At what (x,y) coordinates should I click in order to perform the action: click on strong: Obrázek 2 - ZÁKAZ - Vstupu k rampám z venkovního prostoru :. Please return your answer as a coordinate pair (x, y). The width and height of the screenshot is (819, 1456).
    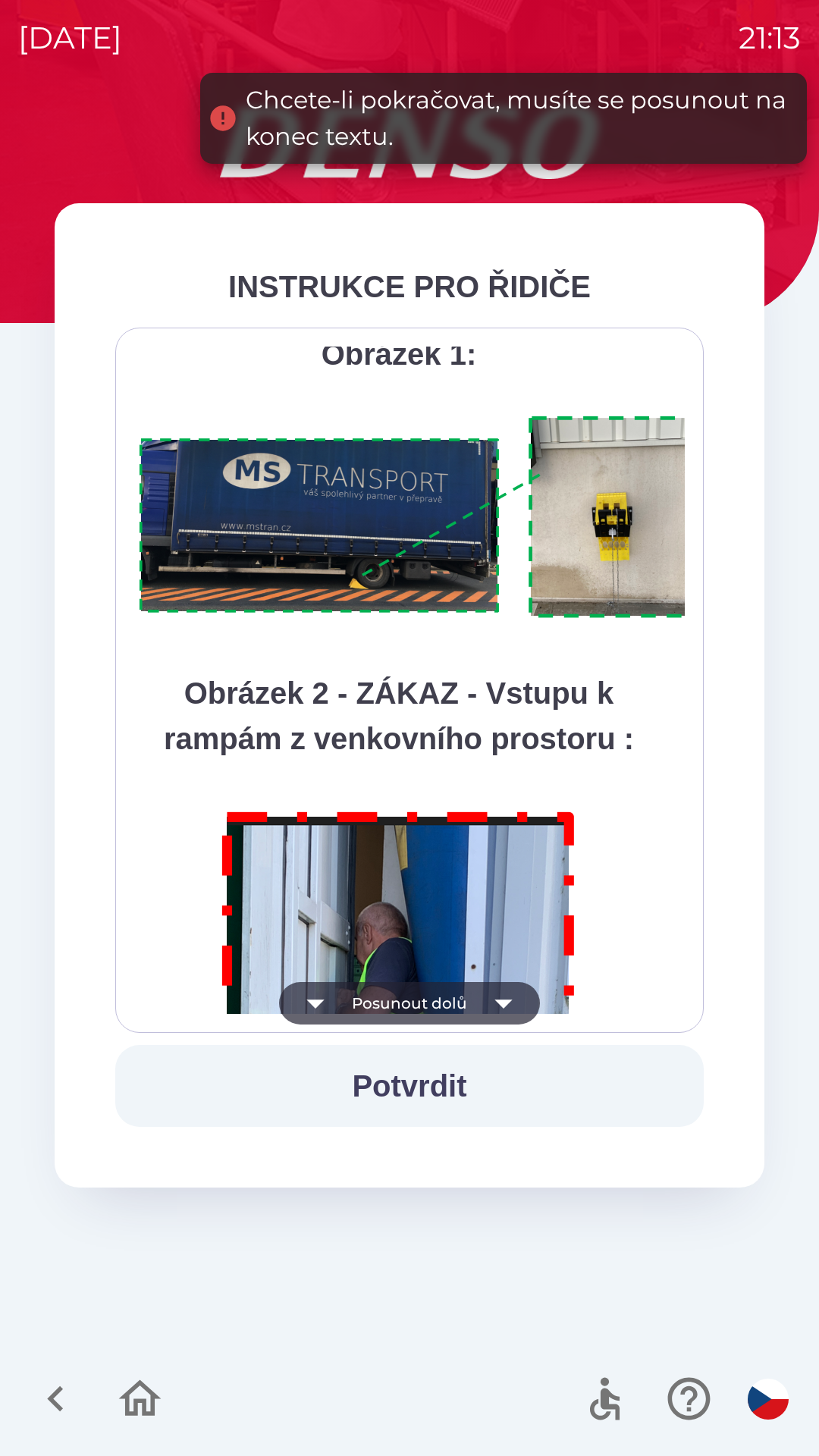
    Looking at the image, I should click on (398, 716).